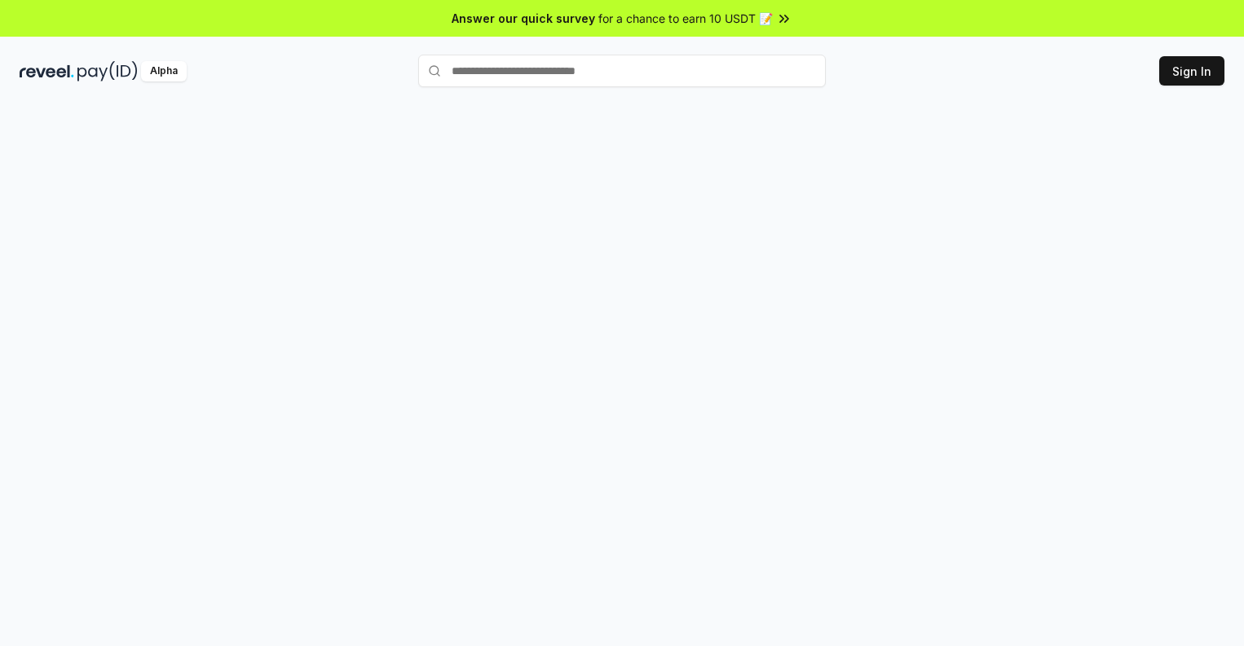  I want to click on div: Alpha, so click(164, 71).